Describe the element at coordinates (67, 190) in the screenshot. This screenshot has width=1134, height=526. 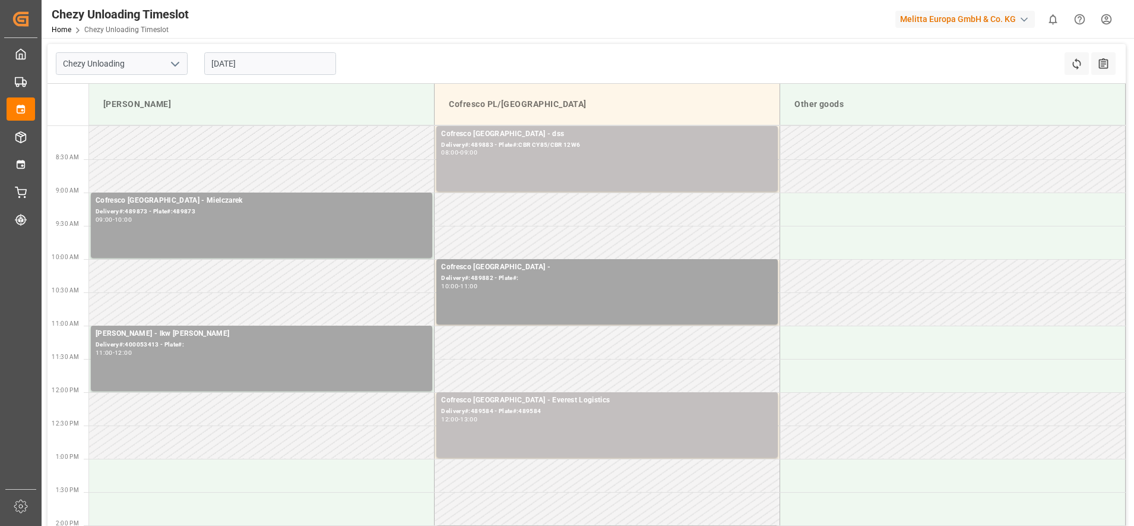
I see `span: 9:00 AM` at that location.